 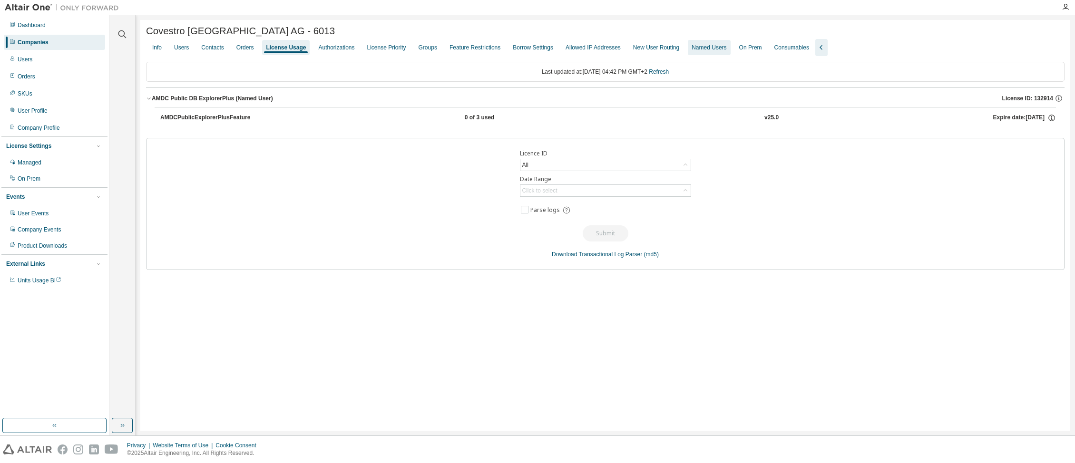 What do you see at coordinates (545, 210) in the screenshot?
I see `span: Parse logs` at bounding box center [545, 210].